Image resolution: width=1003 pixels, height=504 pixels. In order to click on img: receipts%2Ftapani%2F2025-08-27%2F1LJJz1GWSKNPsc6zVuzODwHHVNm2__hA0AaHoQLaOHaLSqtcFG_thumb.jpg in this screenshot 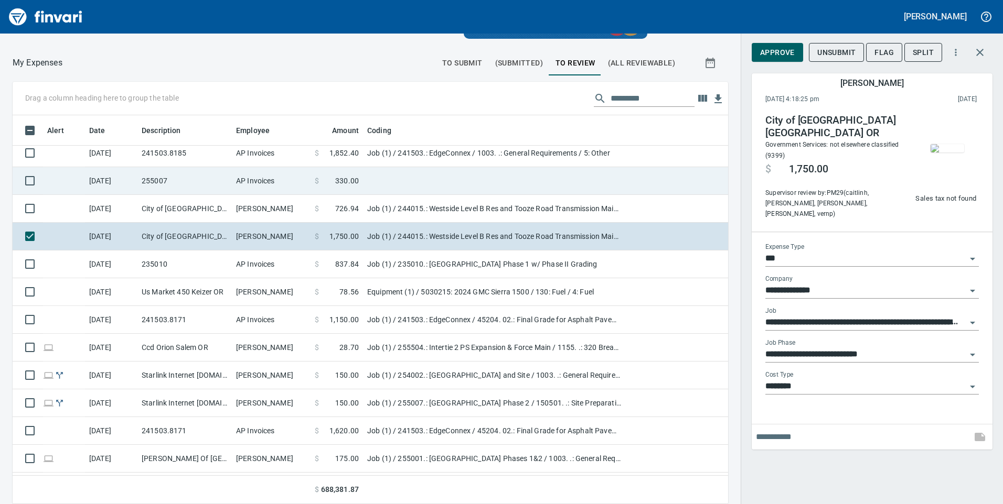, I will do `click(947, 148)`.